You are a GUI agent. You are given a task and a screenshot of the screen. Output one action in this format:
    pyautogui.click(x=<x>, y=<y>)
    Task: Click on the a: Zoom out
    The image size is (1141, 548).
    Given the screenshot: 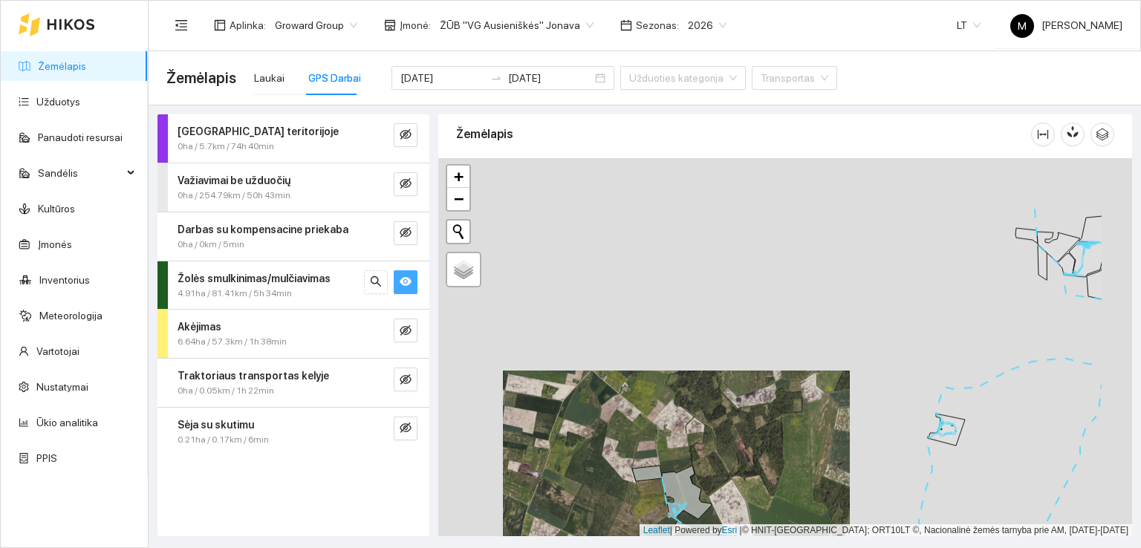 What is the action you would take?
    pyautogui.click(x=458, y=199)
    